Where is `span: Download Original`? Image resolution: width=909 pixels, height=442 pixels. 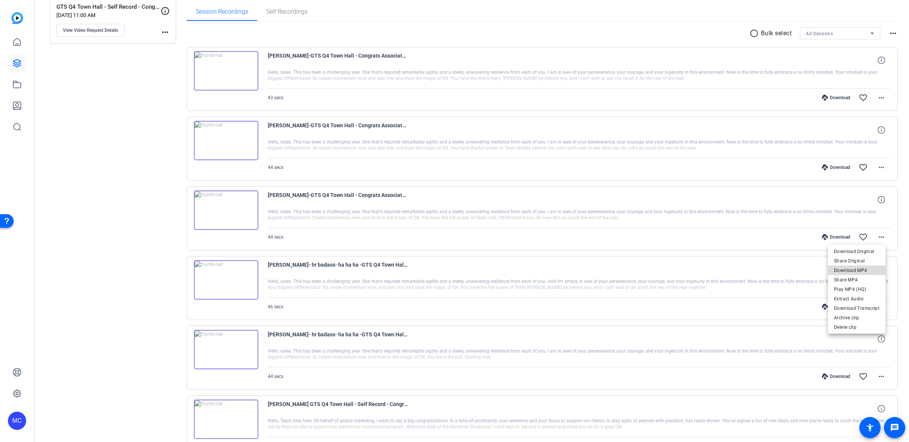 span: Download Original is located at coordinates (856, 251).